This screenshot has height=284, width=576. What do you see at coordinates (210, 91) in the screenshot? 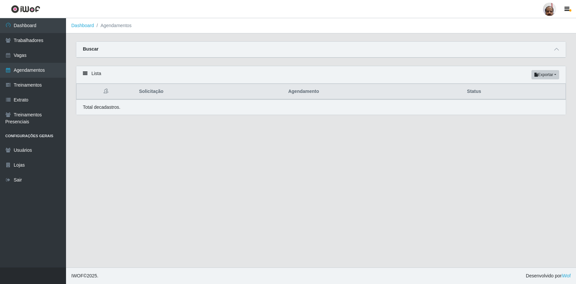
I see `th: Solicitação` at bounding box center [210, 91].